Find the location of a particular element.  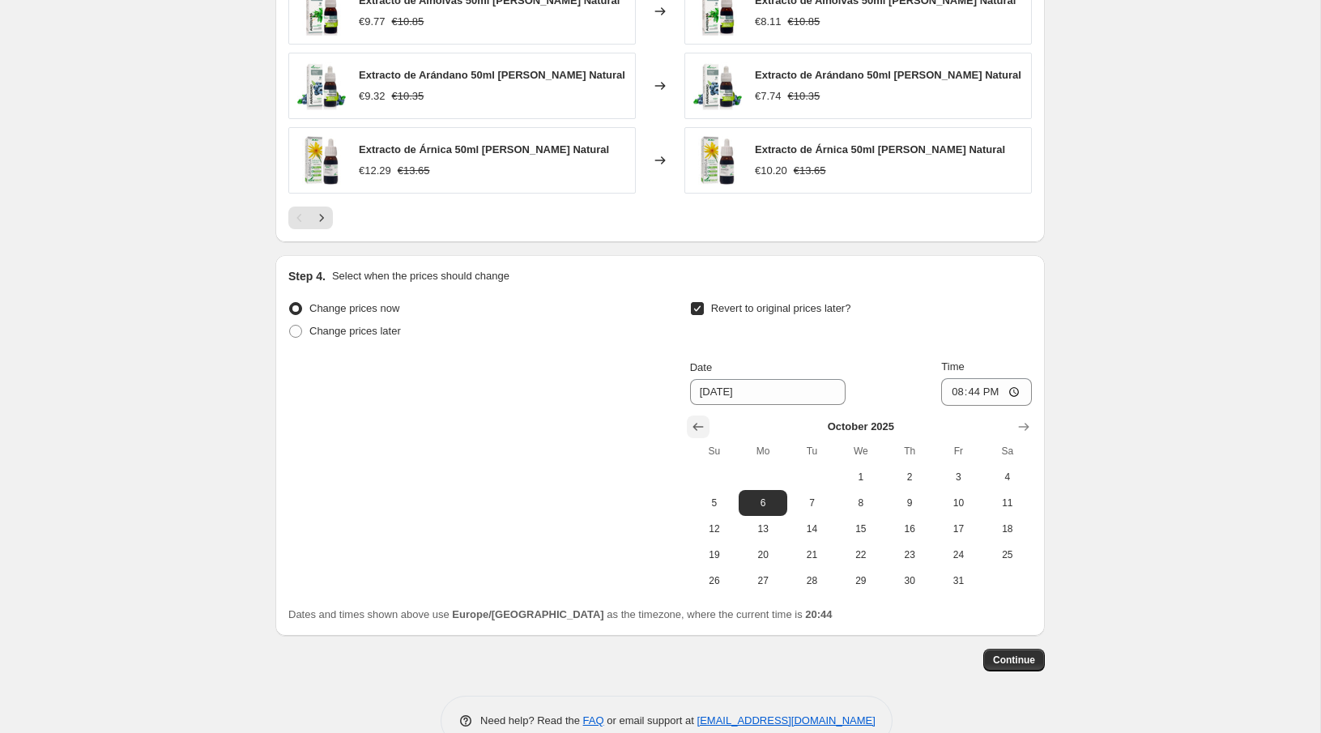

button: Sunday October 12 2025 is located at coordinates (715, 529).